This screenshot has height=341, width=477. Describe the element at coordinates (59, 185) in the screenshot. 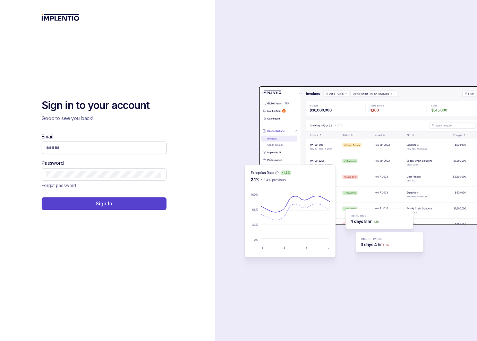

I see `p: Forgot password` at that location.